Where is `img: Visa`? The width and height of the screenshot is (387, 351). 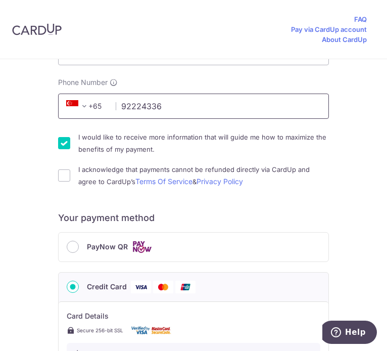 img: Visa is located at coordinates (141, 286).